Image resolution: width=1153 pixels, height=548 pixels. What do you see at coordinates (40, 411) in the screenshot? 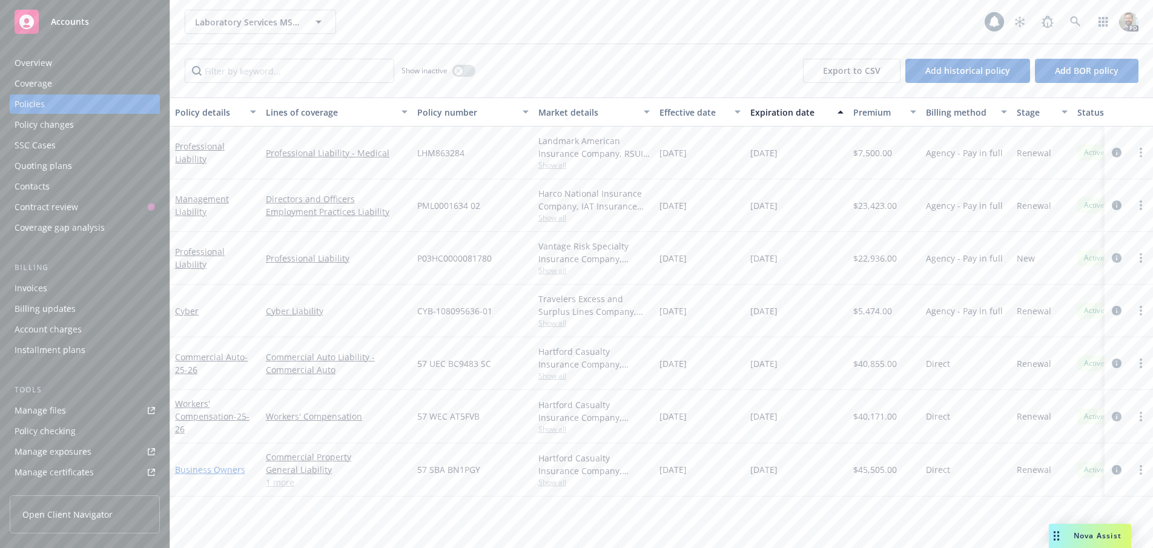
I see `div: Manage files` at bounding box center [40, 411].